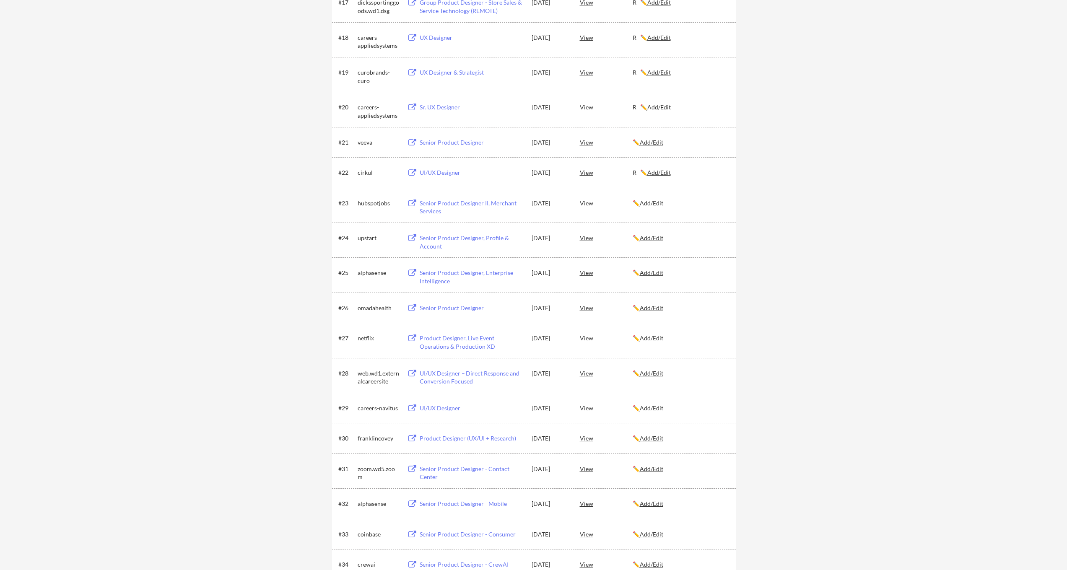 The image size is (1067, 570). I want to click on div: #19, so click(346, 73).